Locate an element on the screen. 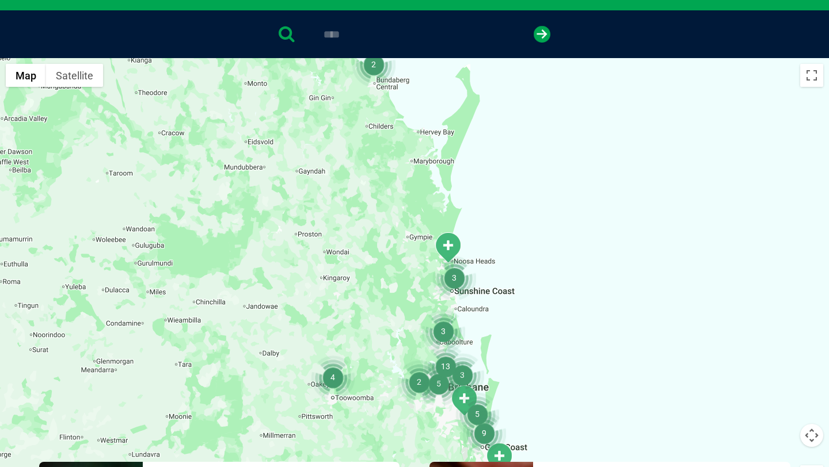 This screenshot has height=467, width=829. button: Map camera controls is located at coordinates (812, 436).